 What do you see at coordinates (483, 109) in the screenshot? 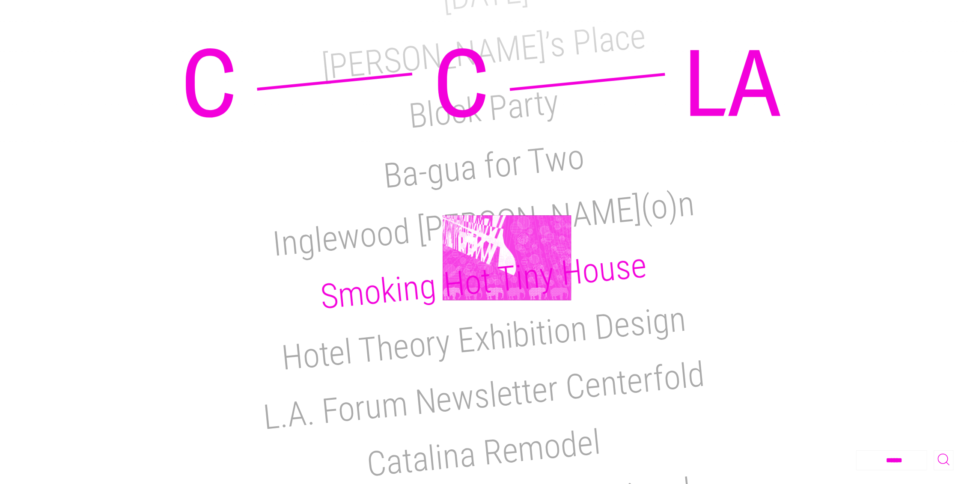
I see `h2: Block Party` at bounding box center [483, 109].